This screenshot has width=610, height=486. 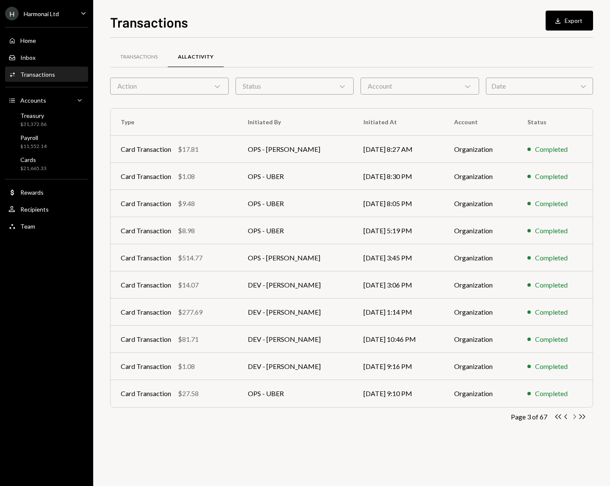 I want to click on div: $27.58, so click(x=188, y=393).